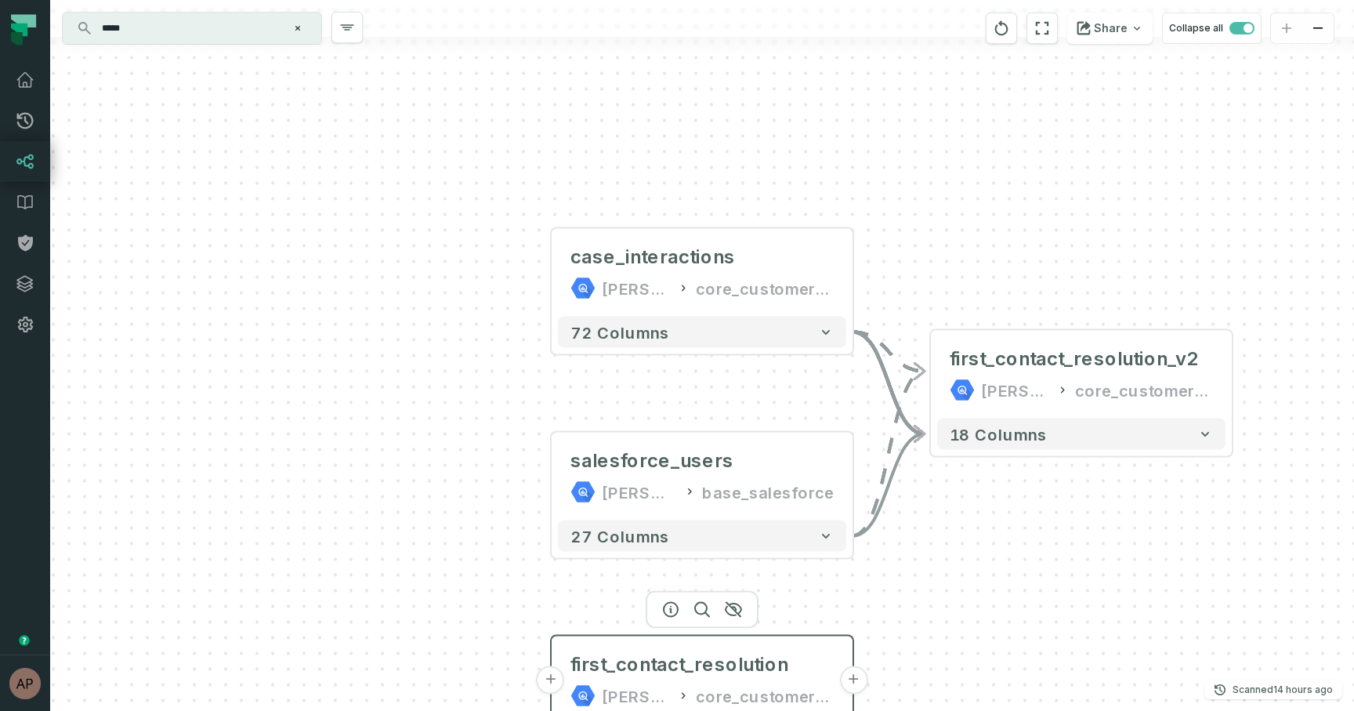 This screenshot has height=711, width=1354. What do you see at coordinates (768, 492) in the screenshot?
I see `div: base_salesforce` at bounding box center [768, 492].